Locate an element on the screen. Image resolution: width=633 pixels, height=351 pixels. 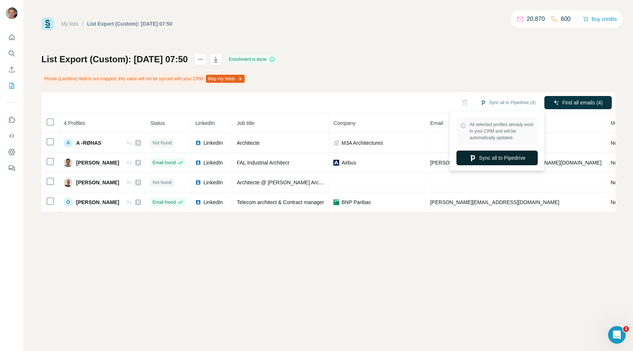
span: 1 is located at coordinates (626, 329).